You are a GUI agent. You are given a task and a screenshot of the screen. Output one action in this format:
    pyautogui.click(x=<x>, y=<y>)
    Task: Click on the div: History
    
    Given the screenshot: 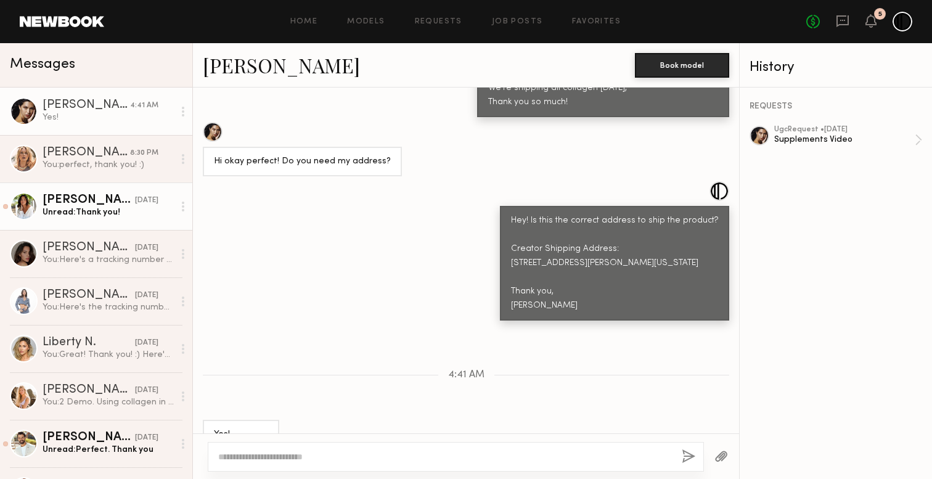 What is the action you would take?
    pyautogui.click(x=836, y=67)
    